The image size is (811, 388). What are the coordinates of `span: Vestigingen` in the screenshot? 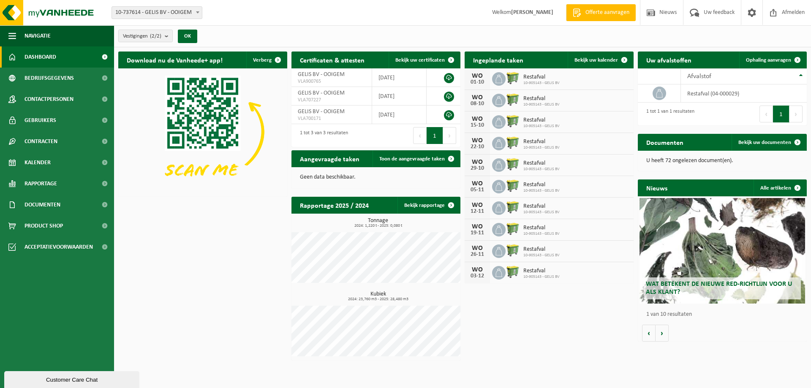 It's located at (142, 36).